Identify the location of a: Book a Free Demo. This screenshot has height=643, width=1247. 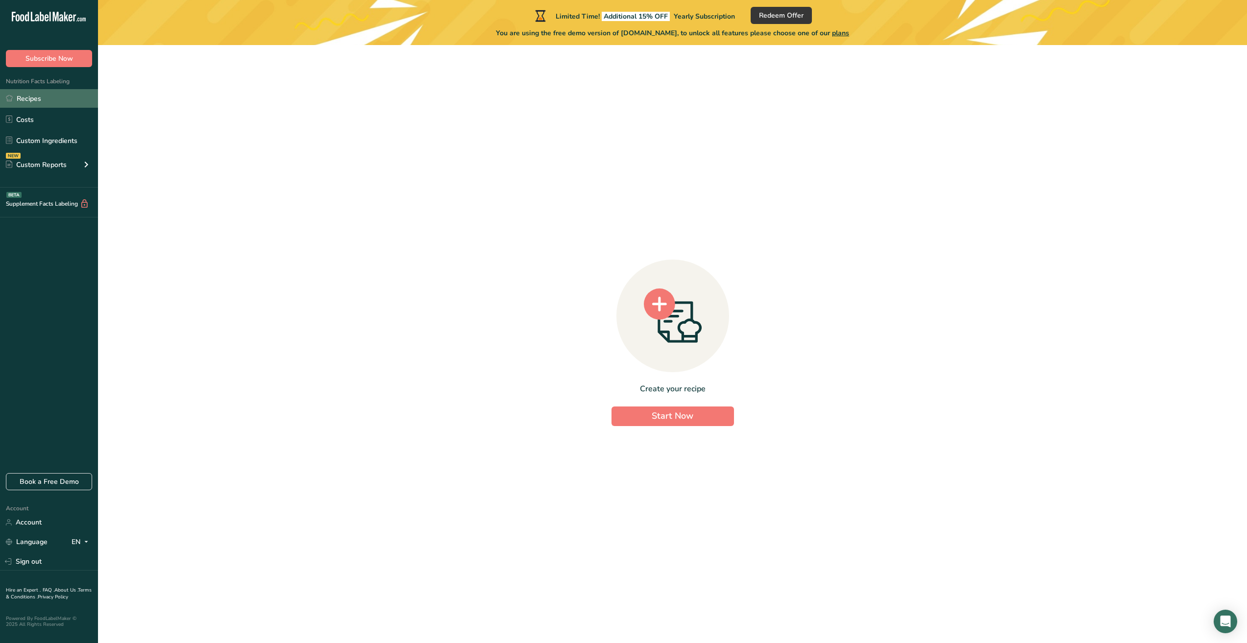
(49, 482).